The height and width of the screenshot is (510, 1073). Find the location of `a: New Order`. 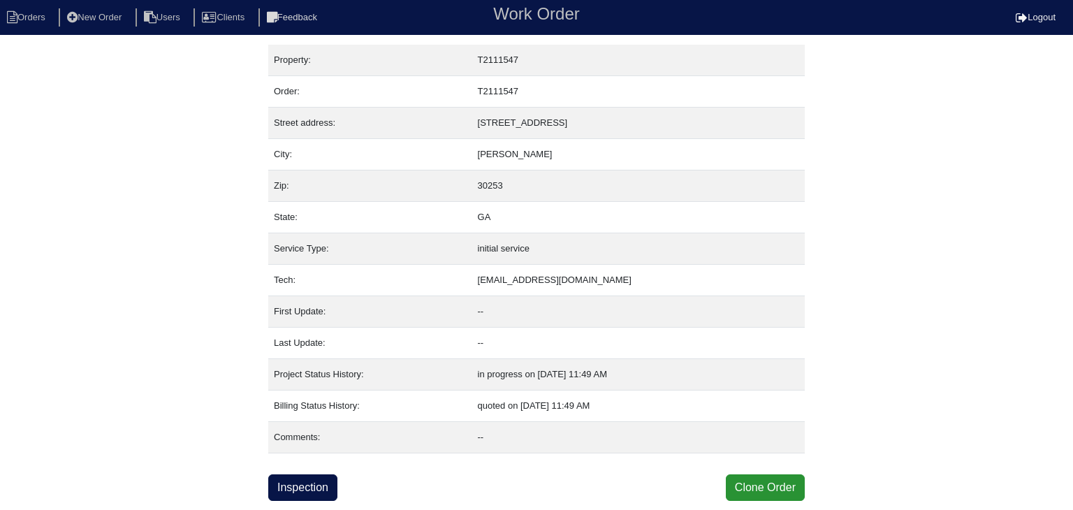

a: New Order is located at coordinates (96, 17).